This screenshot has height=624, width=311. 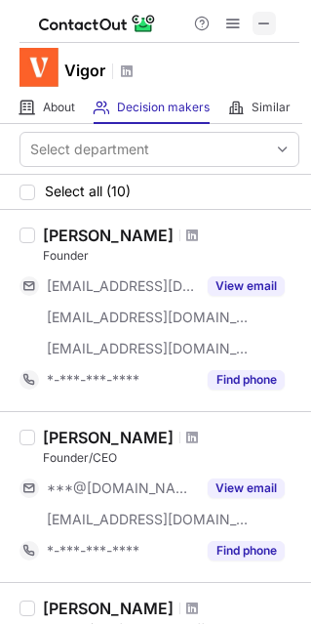 I want to click on div: Founder/CEO, so click(x=171, y=458).